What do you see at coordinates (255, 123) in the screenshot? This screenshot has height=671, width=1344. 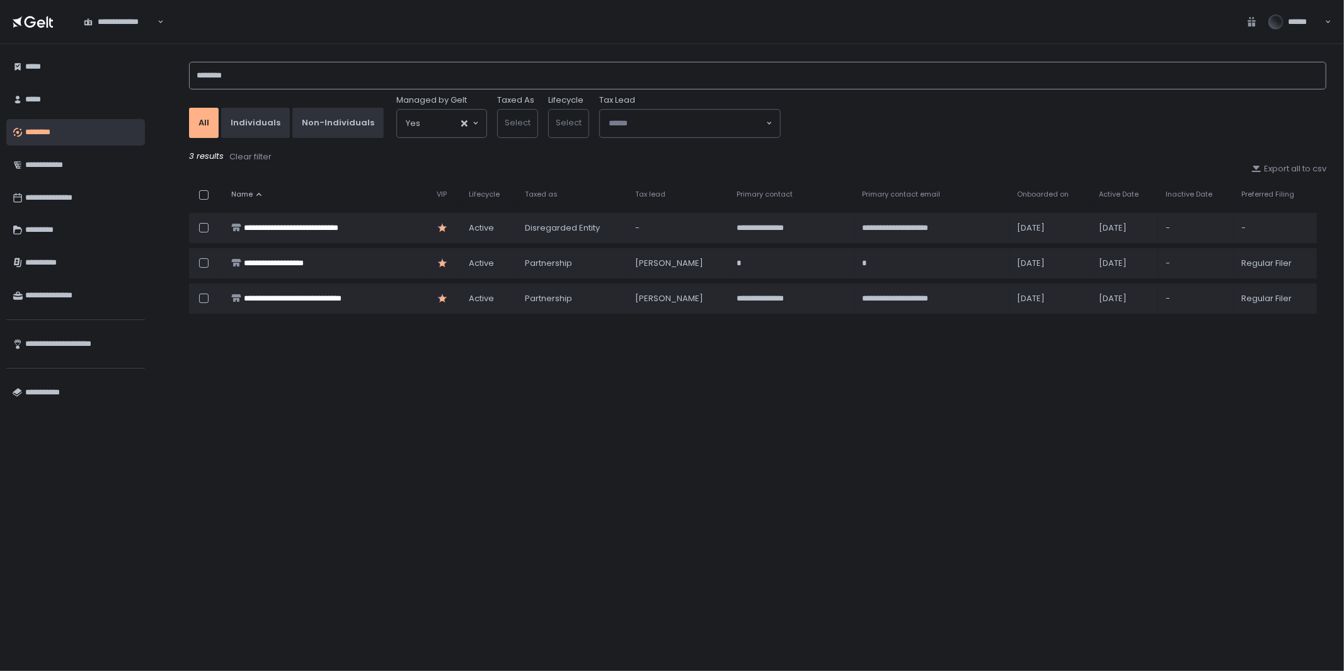 I see `button: Individuals` at bounding box center [255, 123].